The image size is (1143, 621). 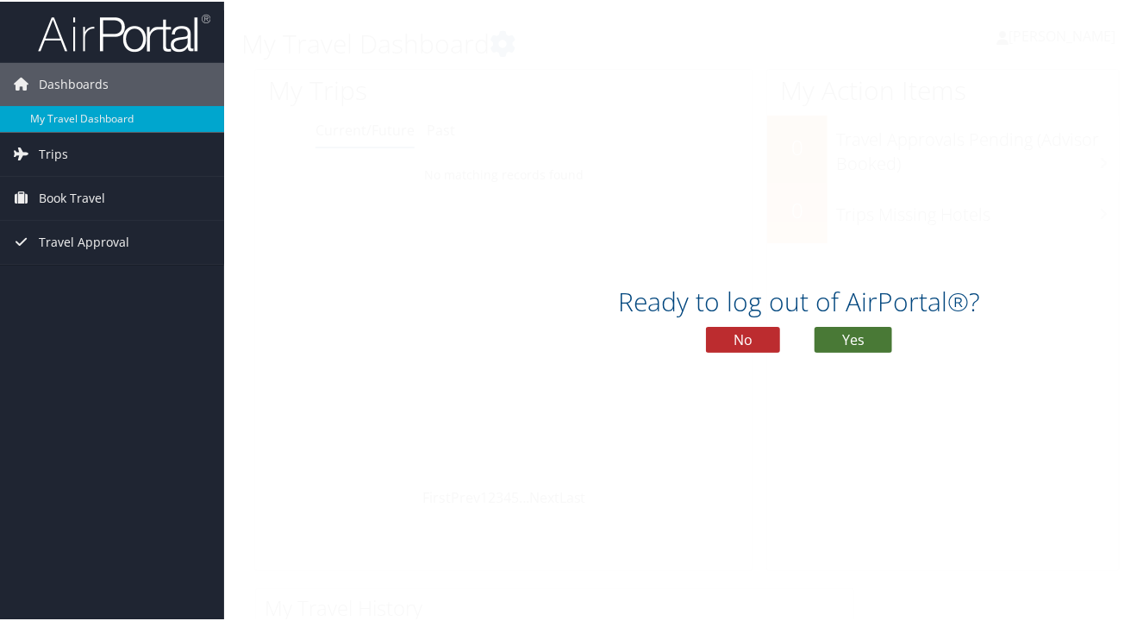 What do you see at coordinates (124, 31) in the screenshot?
I see `img: airportal-logo.png` at bounding box center [124, 31].